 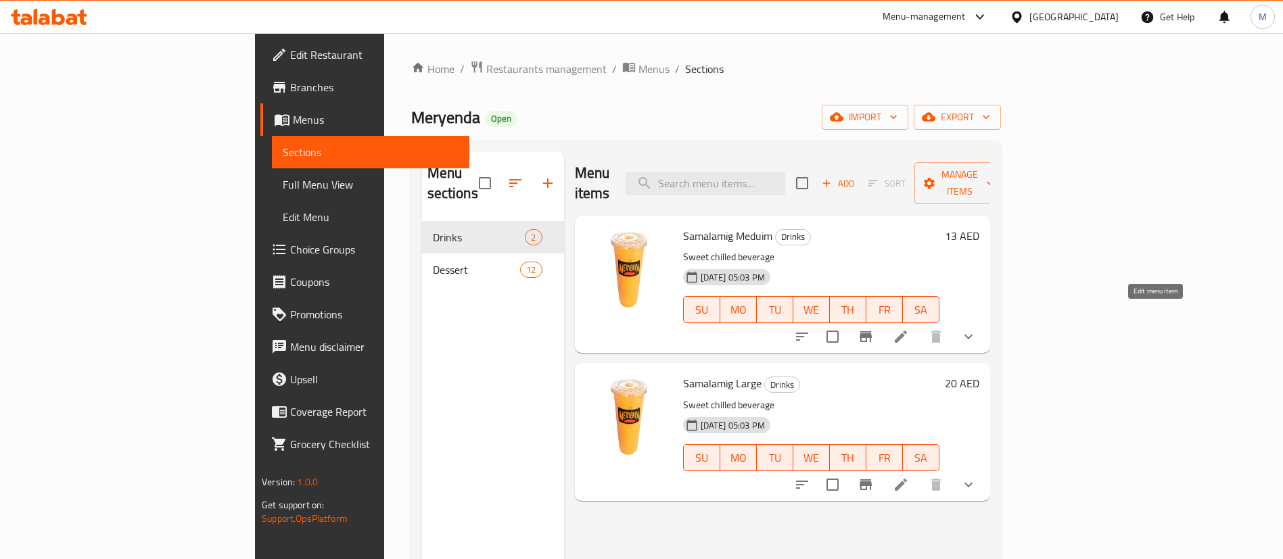 What do you see at coordinates (775, 310) in the screenshot?
I see `button: TU` at bounding box center [775, 310].